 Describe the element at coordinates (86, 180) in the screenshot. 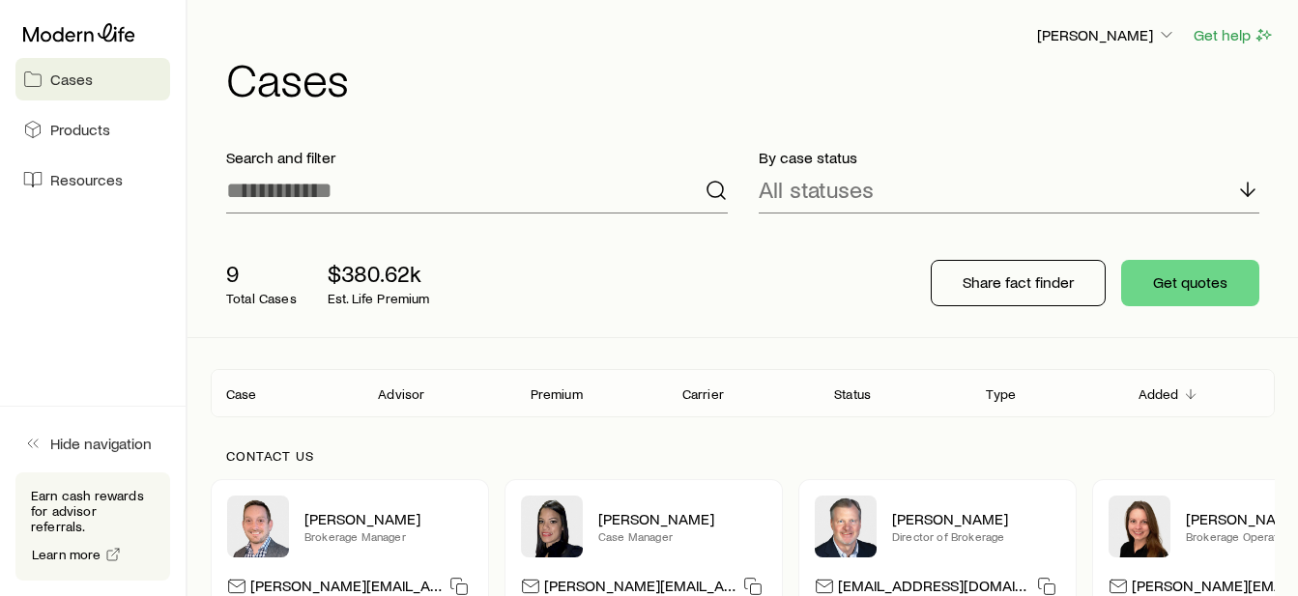

I see `span: Resources` at that location.